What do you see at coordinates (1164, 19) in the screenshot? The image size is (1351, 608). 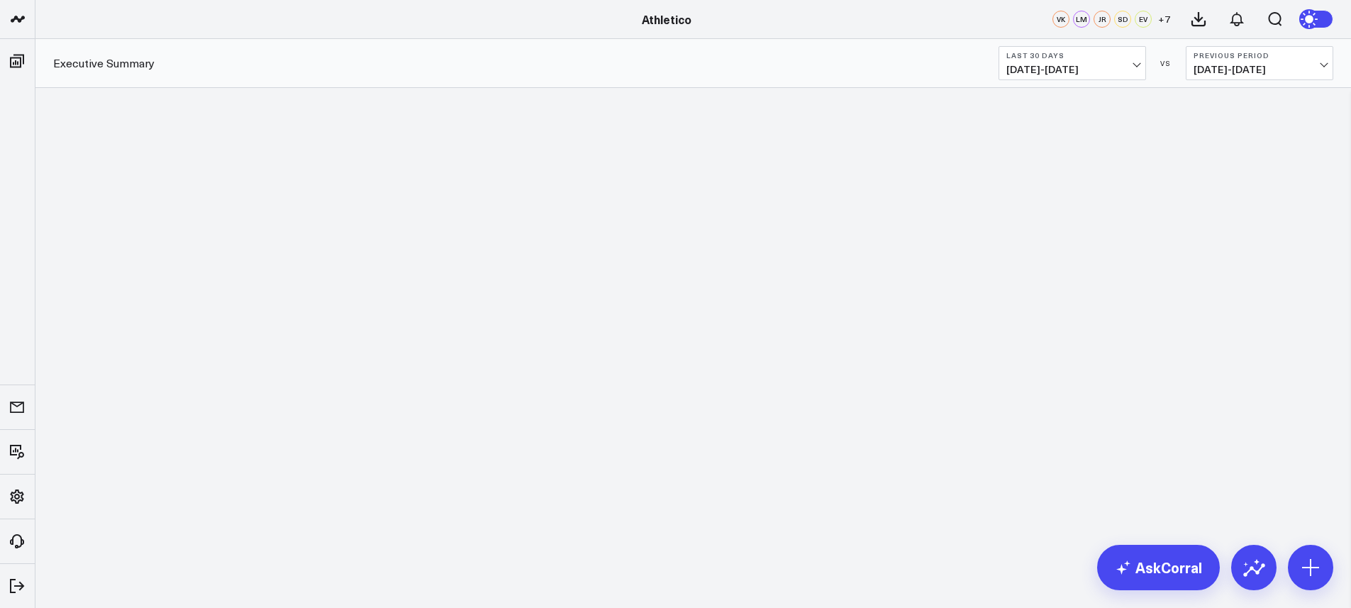 I see `button: +7` at bounding box center [1164, 19].